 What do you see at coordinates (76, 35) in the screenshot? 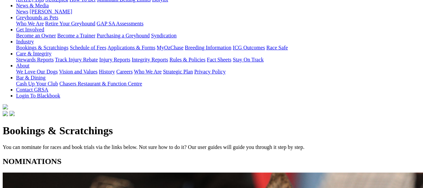
I see `a: Become a Trainer` at bounding box center [76, 35].